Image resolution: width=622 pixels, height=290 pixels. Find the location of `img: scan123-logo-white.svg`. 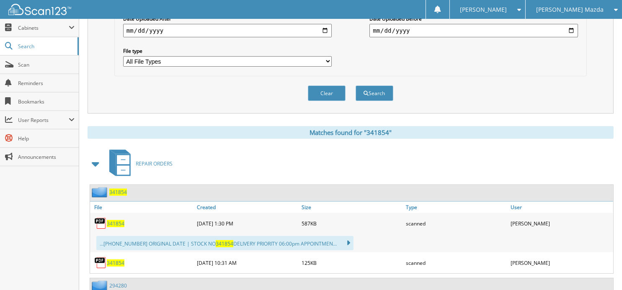

img: scan123-logo-white.svg is located at coordinates (40, 9).